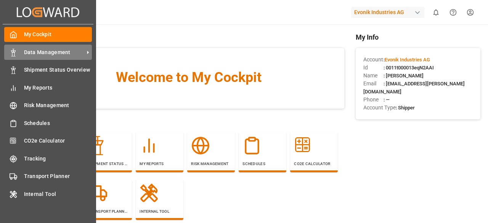 The width and height of the screenshot is (488, 223). I want to click on div: Evonik Industries AG, so click(388, 12).